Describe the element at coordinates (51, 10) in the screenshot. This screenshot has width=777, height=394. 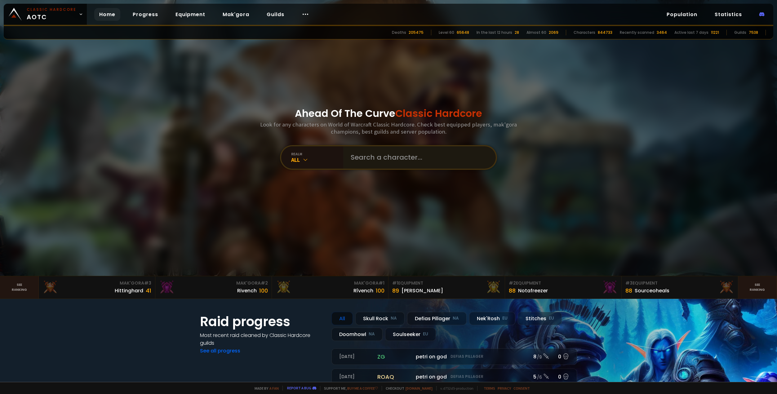
I see `small: Classic Hardcore` at that location.